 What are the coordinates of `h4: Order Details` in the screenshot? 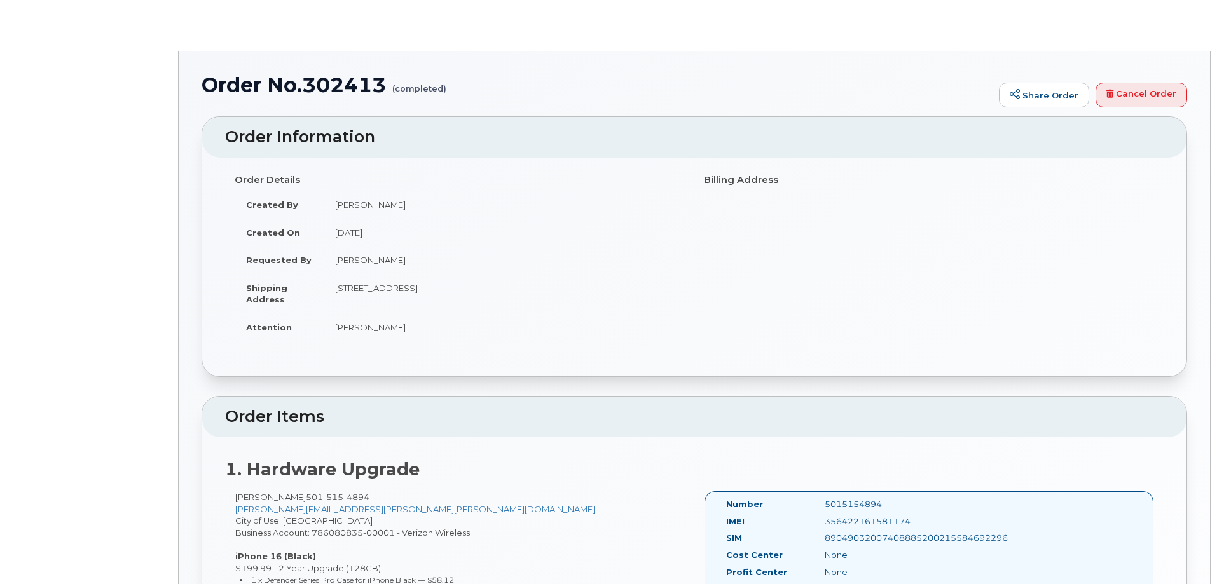 It's located at (460, 180).